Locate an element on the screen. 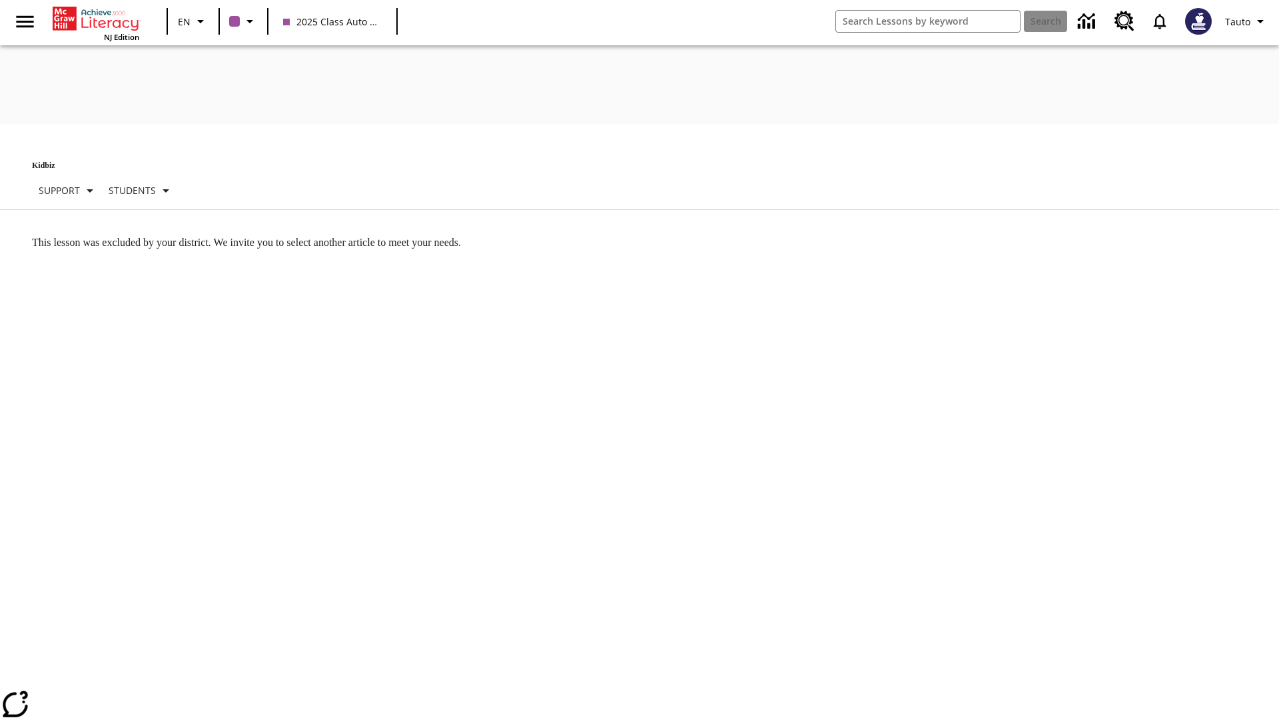  button: Open side menu is located at coordinates (25, 21).